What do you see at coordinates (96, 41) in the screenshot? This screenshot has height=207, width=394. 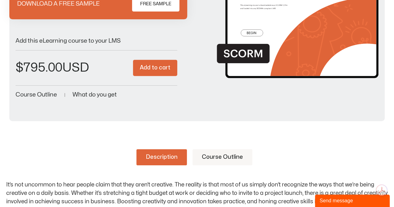 I see `p: Add this eLearning course to your LMS` at bounding box center [96, 41].